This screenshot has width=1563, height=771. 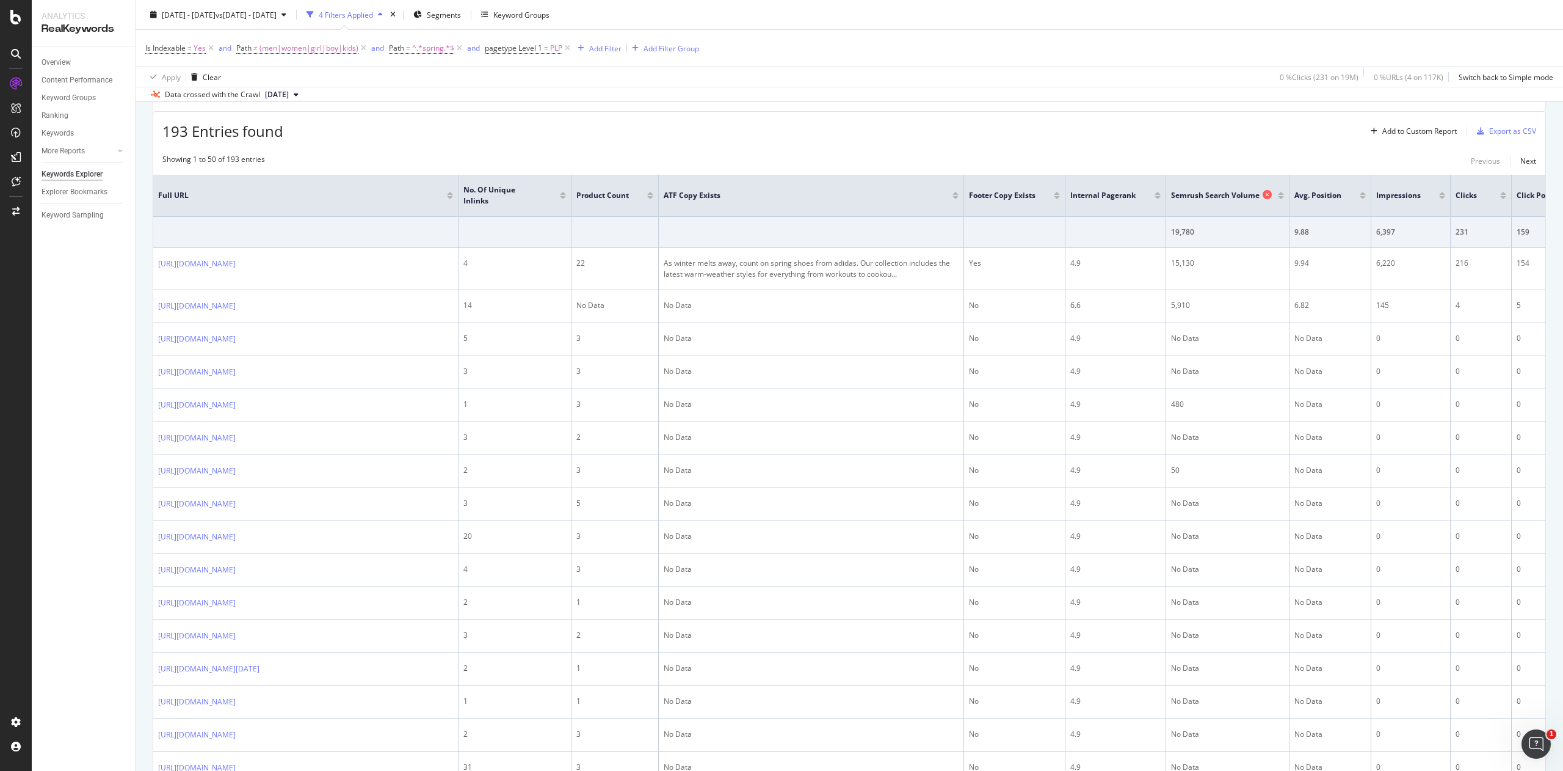 What do you see at coordinates (811, 269) in the screenshot?
I see `div: As winter melts away, count on spring shoes from adidas. Our collection includes the latest warm-...` at bounding box center [811, 269].